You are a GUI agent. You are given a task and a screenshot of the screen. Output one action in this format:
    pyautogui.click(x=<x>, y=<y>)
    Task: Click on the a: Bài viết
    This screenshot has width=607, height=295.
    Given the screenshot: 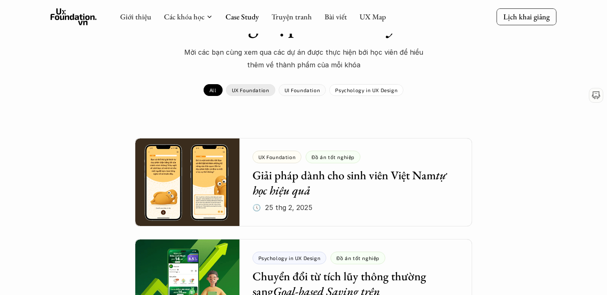 What is the action you would take?
    pyautogui.click(x=335, y=16)
    